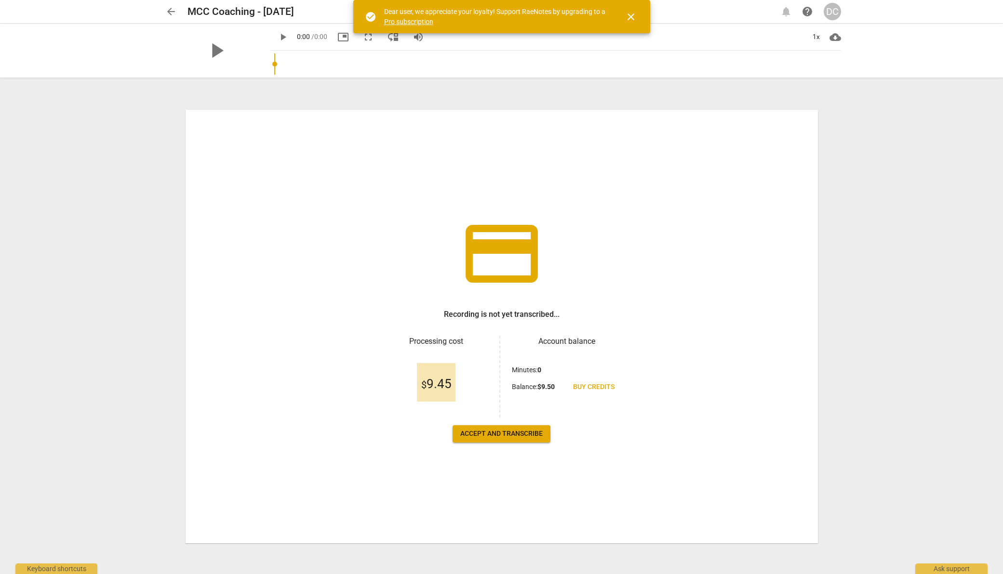 The width and height of the screenshot is (1003, 574). Describe the element at coordinates (832, 12) in the screenshot. I see `div: DC` at that location.